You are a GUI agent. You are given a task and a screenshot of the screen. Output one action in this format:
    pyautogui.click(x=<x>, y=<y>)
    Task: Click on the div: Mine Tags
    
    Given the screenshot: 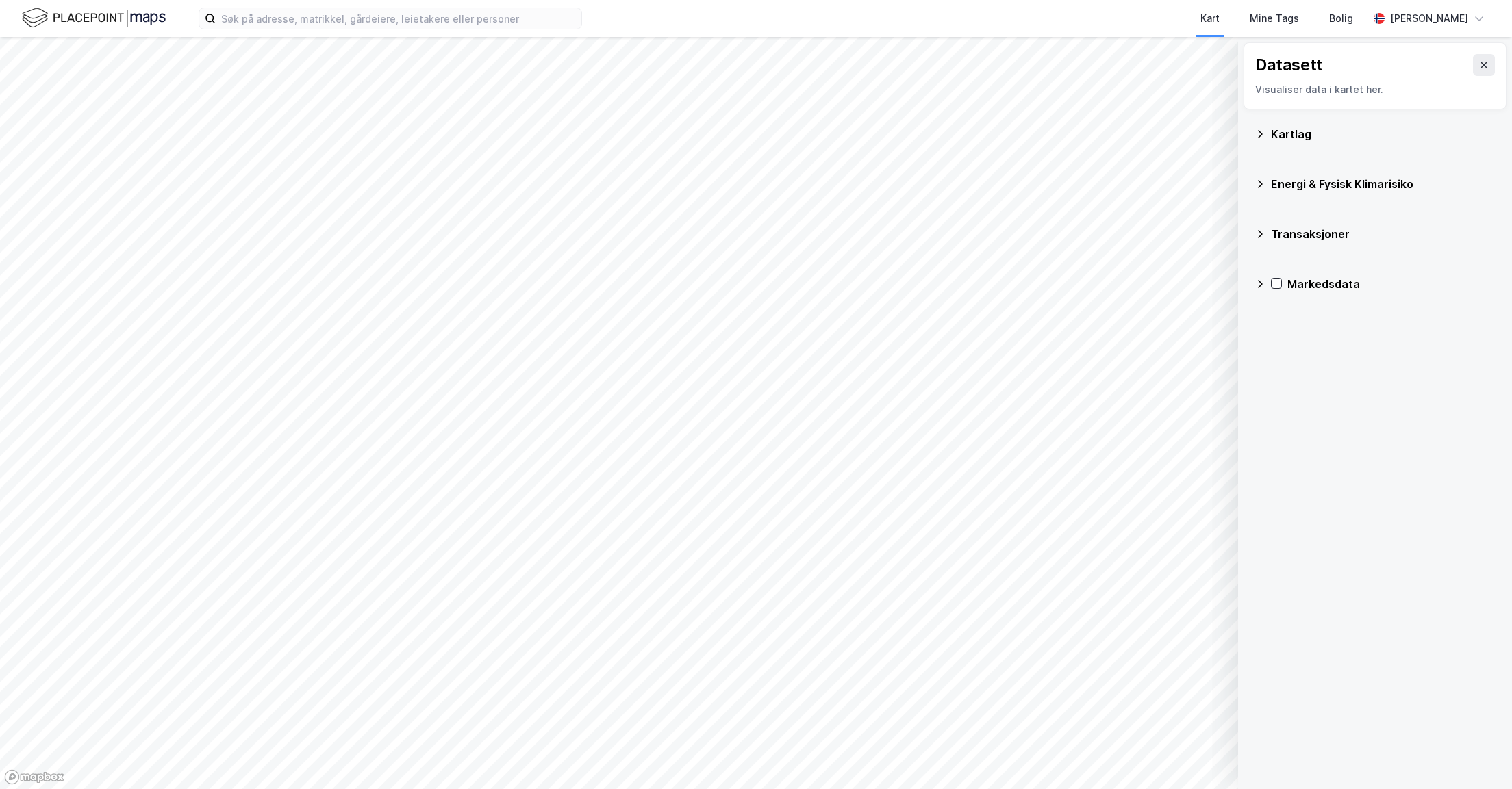 What is the action you would take?
    pyautogui.click(x=1274, y=19)
    